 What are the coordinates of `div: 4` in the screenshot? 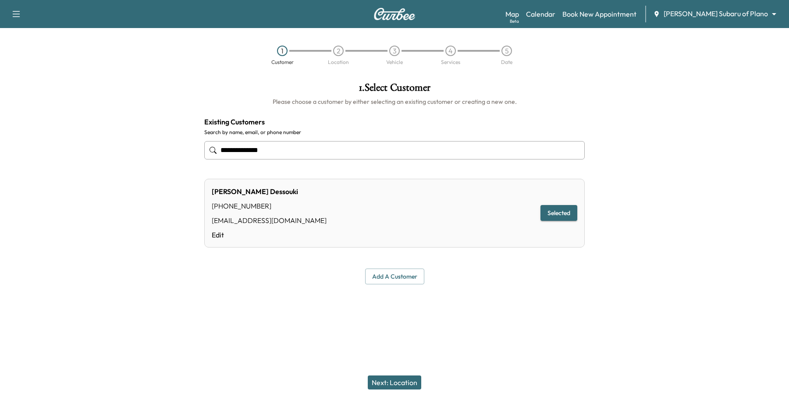 It's located at (450, 51).